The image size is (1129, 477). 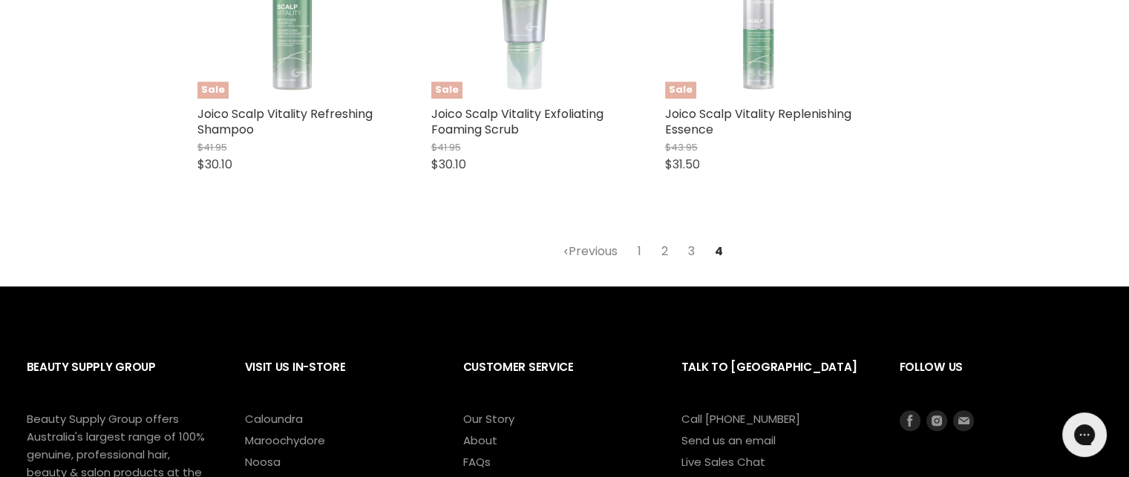 What do you see at coordinates (682, 164) in the screenshot?
I see `span: $31.50` at bounding box center [682, 164].